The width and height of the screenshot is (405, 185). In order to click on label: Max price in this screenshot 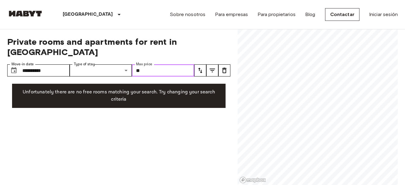, I will do `click(144, 64)`.